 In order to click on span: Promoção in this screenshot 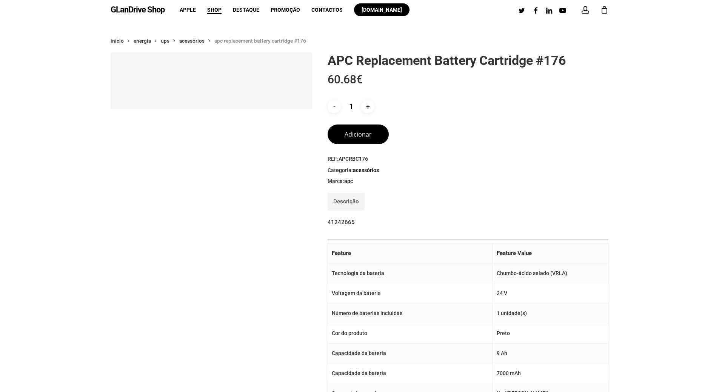, I will do `click(285, 10)`.